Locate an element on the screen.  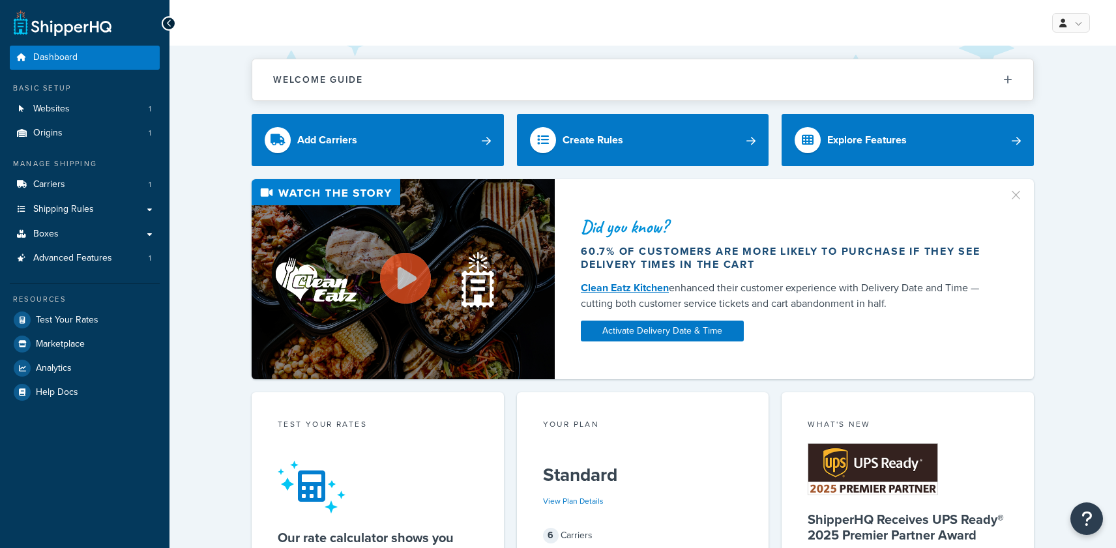
span: Analytics is located at coordinates (53, 368).